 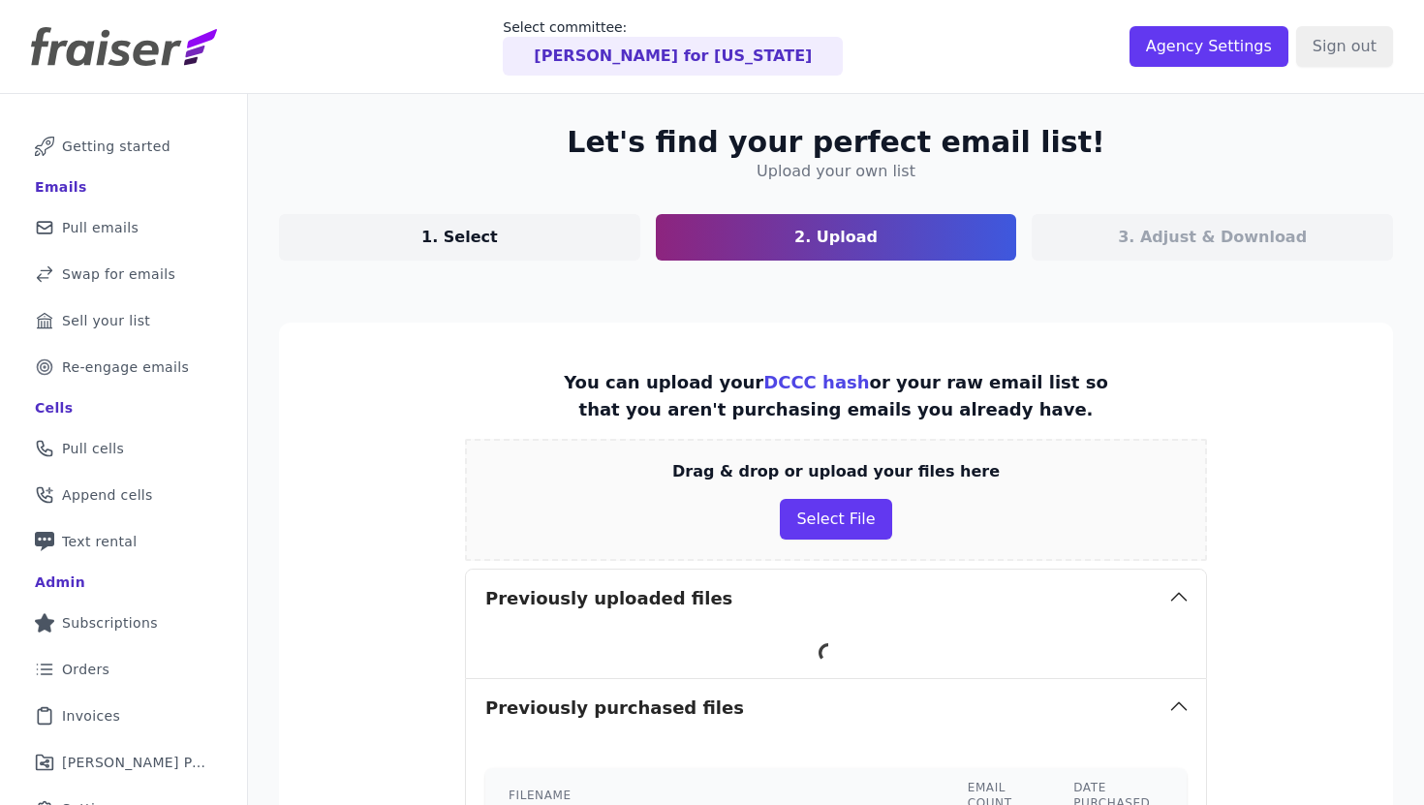 What do you see at coordinates (123, 367) in the screenshot?
I see `a: Re-engage emails` at bounding box center [123, 367].